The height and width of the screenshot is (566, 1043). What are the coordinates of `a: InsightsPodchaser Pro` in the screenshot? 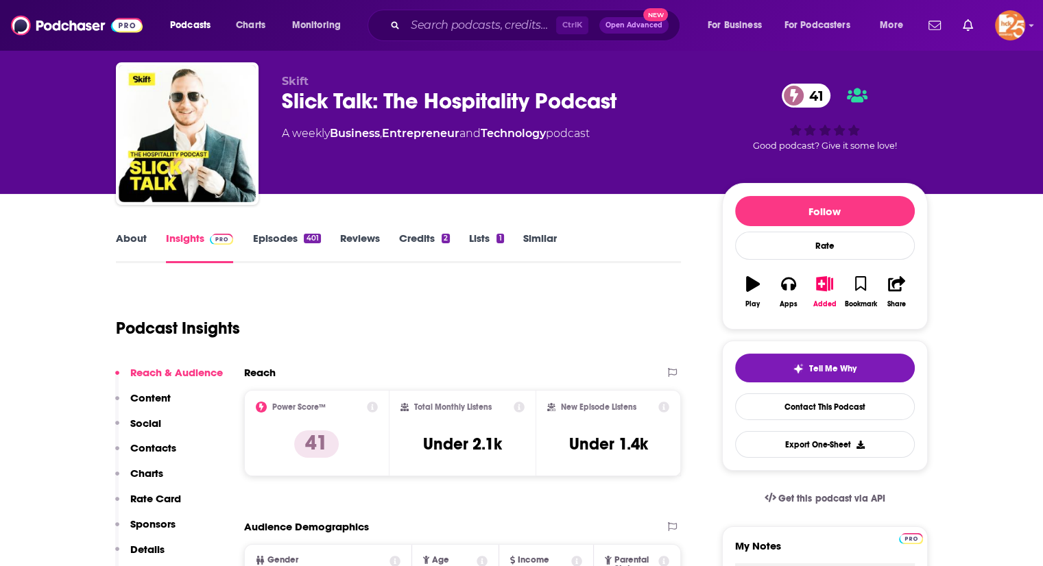 It's located at (200, 248).